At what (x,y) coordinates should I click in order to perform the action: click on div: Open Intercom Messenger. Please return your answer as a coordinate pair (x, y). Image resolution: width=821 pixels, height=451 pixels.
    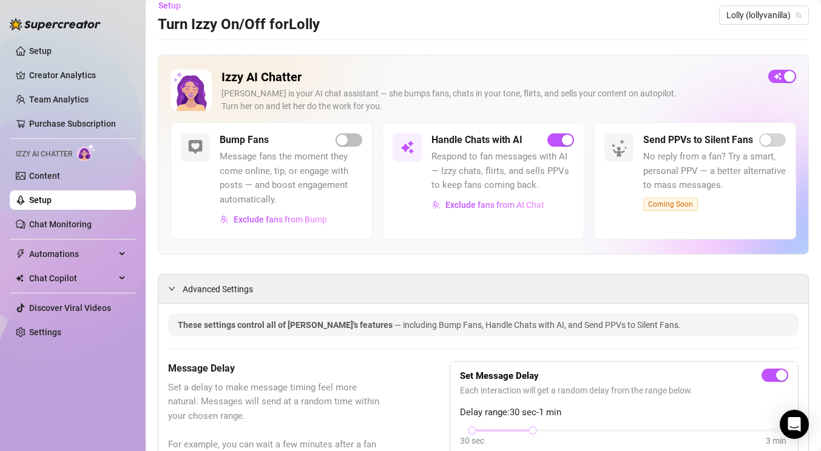
    Looking at the image, I should click on (794, 425).